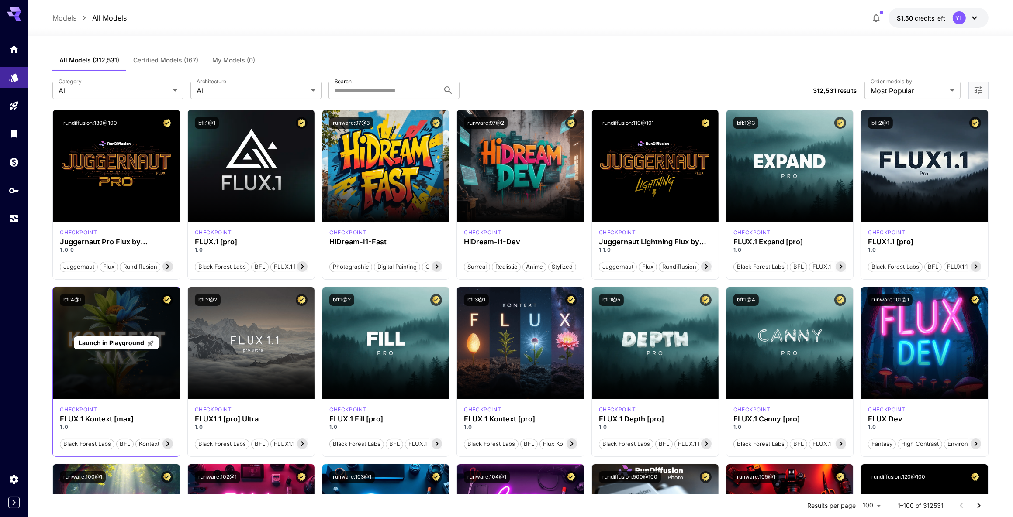 This screenshot has height=517, width=1013. What do you see at coordinates (397, 267) in the screenshot?
I see `button: Digital Painting` at bounding box center [397, 267].